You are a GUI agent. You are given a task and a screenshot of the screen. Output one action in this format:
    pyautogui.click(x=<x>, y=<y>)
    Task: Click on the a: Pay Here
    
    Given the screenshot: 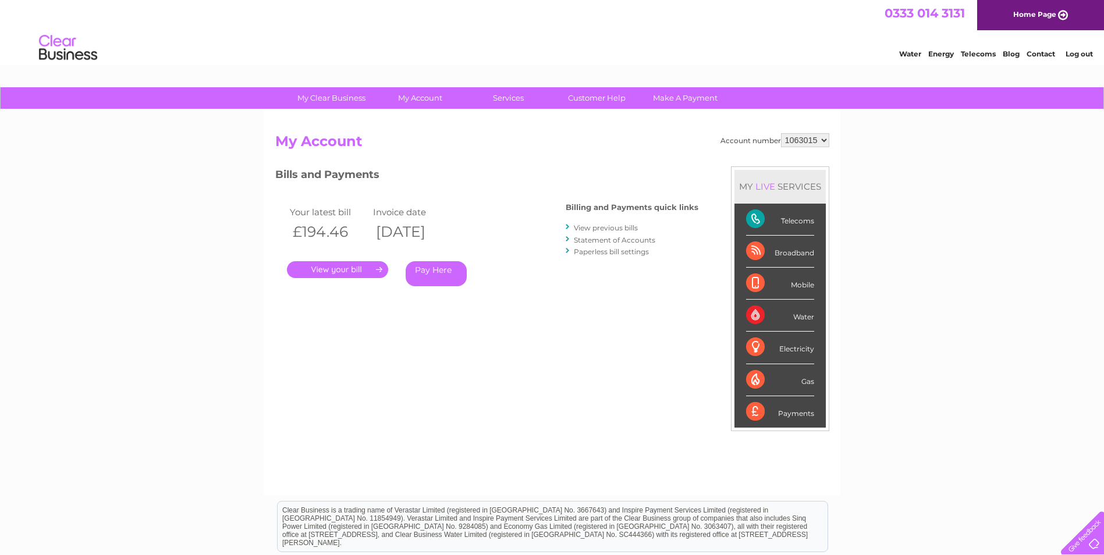 What is the action you would take?
    pyautogui.click(x=436, y=273)
    